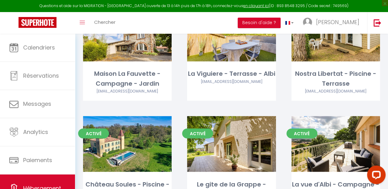 The image size is (388, 189). Describe the element at coordinates (37, 103) in the screenshot. I see `span: Messages` at that location.